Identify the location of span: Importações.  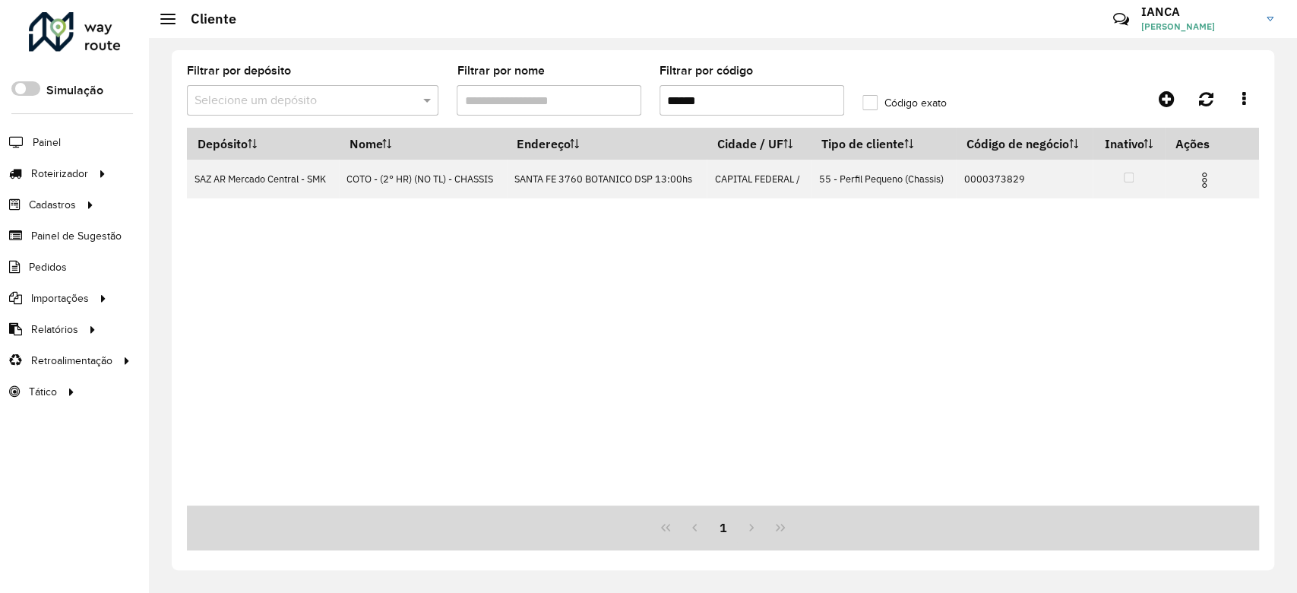
(60, 298).